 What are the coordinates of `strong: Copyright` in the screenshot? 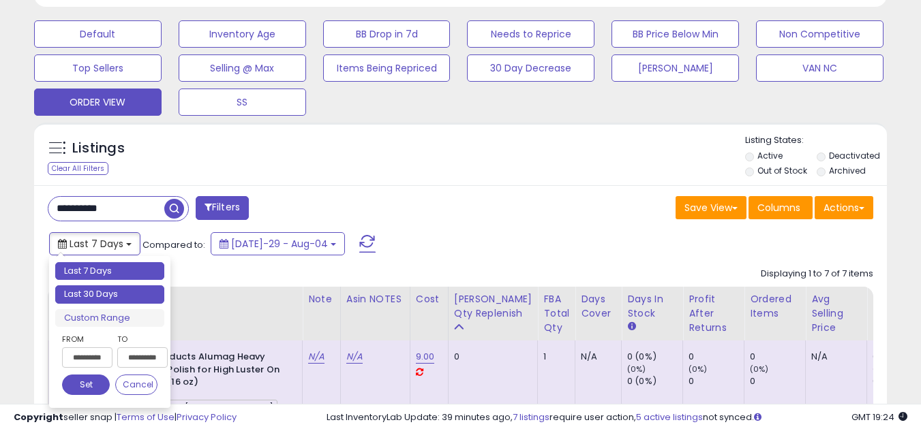 It's located at (38, 417).